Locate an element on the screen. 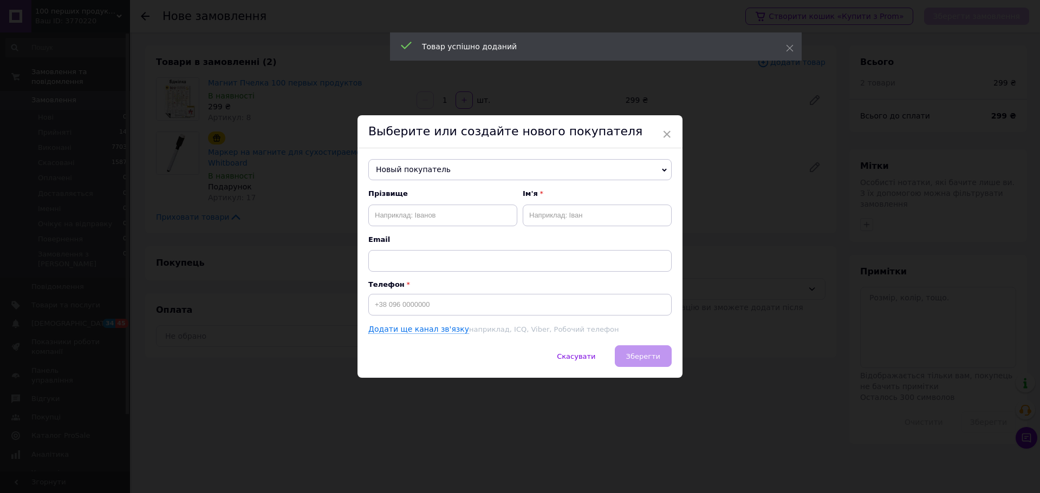 This screenshot has width=1040, height=493. button: Скасувати is located at coordinates (576, 356).